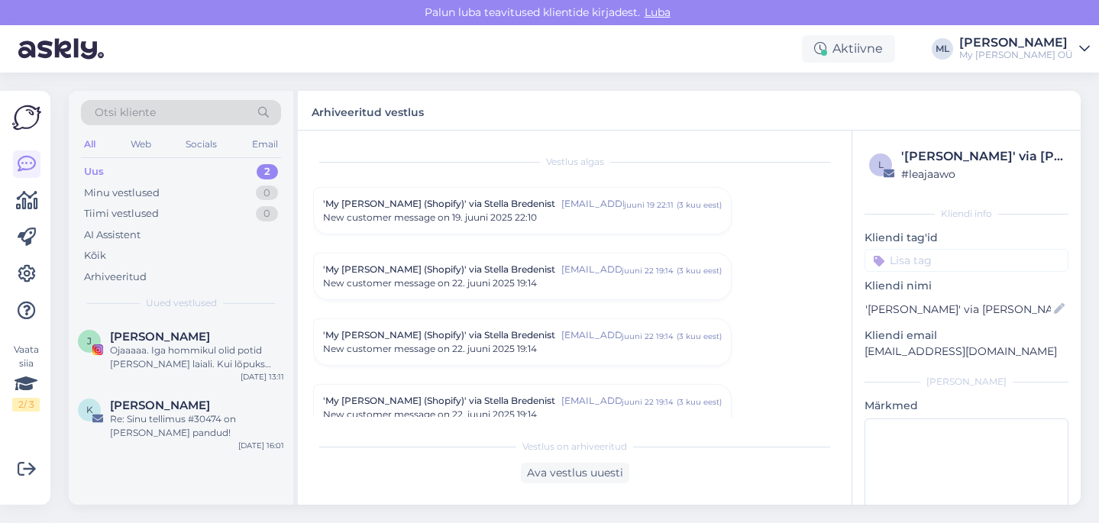 The width and height of the screenshot is (1099, 523). Describe the element at coordinates (881, 164) in the screenshot. I see `span: l` at that location.